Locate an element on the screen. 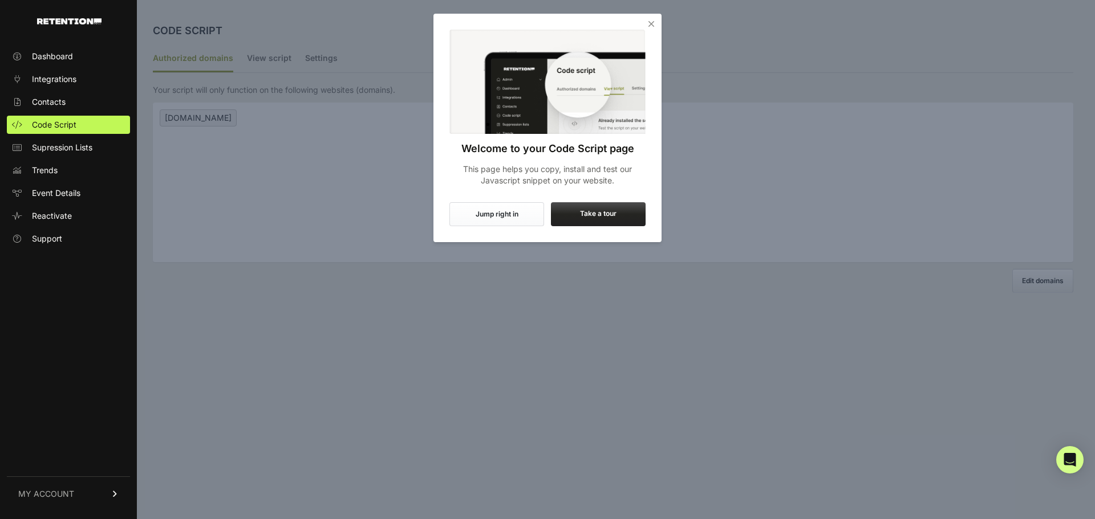  div: Open Intercom Messenger is located at coordinates (1070, 460).